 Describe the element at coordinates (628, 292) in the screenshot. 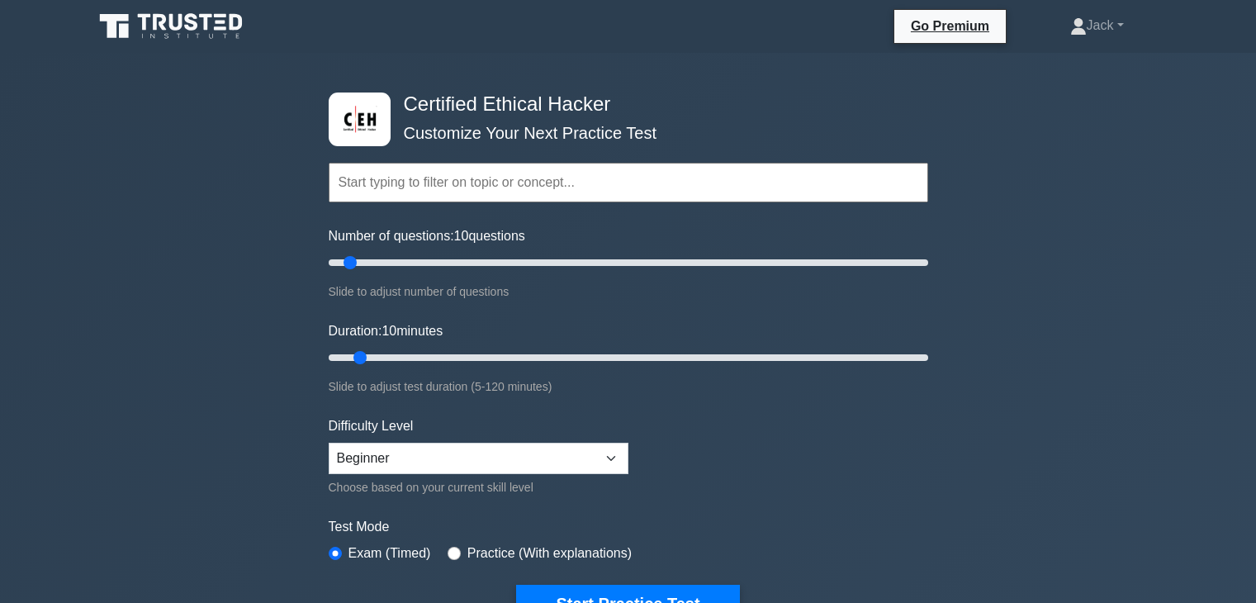

I see `div: Slide to adjust number of questions` at that location.